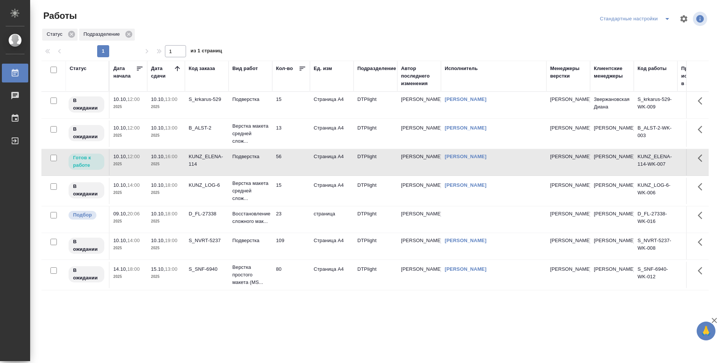  What do you see at coordinates (656, 220) in the screenshot?
I see `td: D_FL-27338-WK-016` at bounding box center [656, 220].